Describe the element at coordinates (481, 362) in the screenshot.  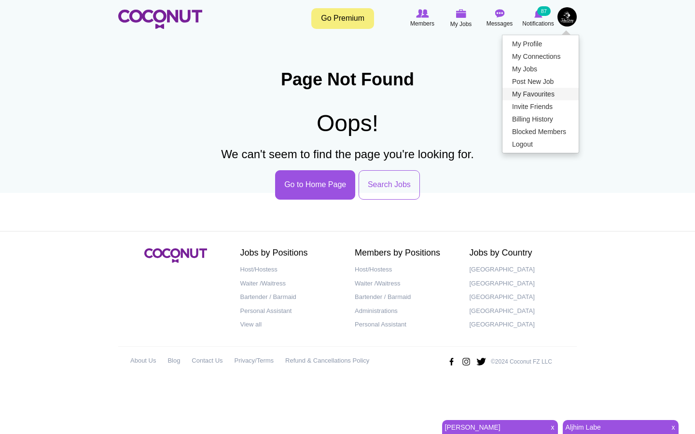
I see `img: Twitter` at that location.